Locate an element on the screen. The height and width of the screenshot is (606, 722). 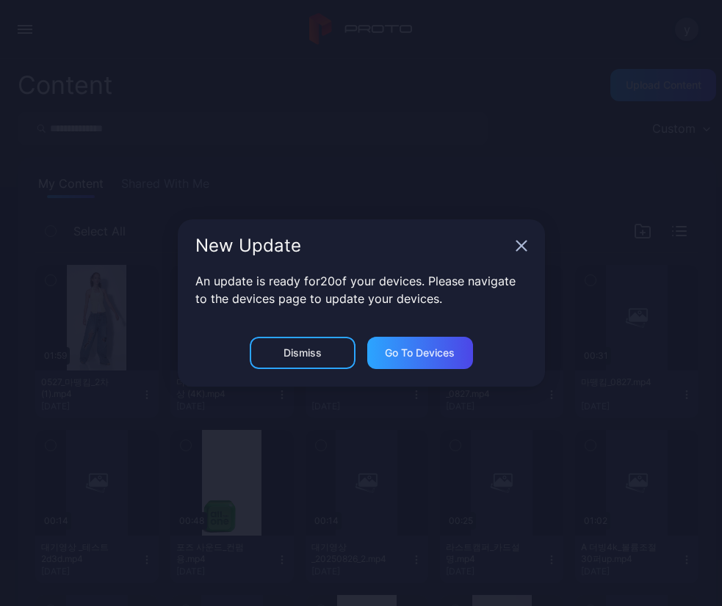
button: Go to devices is located at coordinates (420, 353).